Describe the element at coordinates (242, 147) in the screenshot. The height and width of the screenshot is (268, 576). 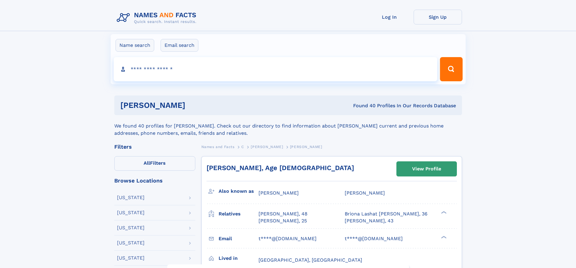
I see `a: C` at that location.